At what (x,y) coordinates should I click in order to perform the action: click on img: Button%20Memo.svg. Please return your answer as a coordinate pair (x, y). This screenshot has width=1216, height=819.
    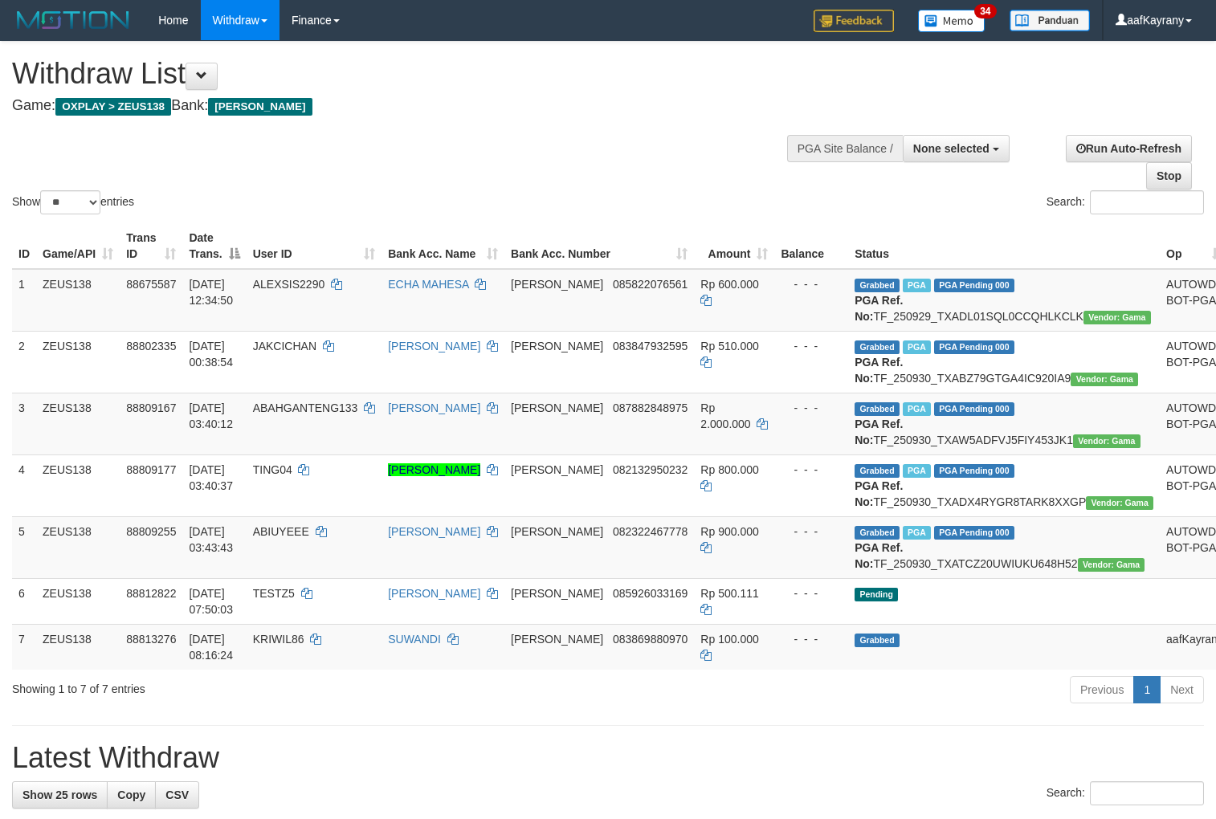
    Looking at the image, I should click on (952, 21).